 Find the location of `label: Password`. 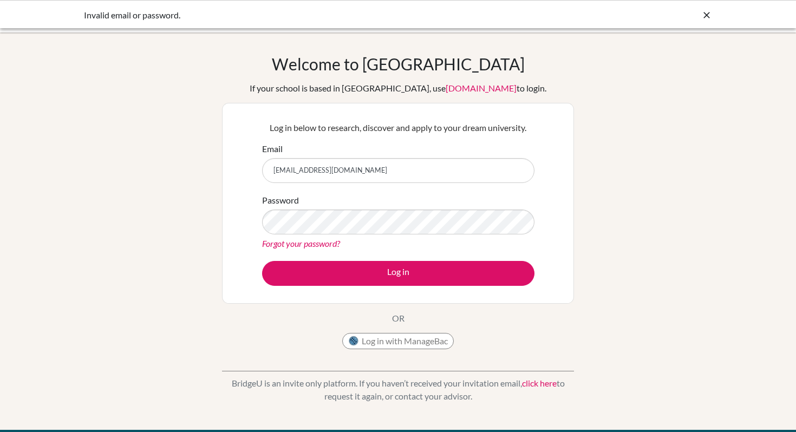

label: Password is located at coordinates (280, 200).